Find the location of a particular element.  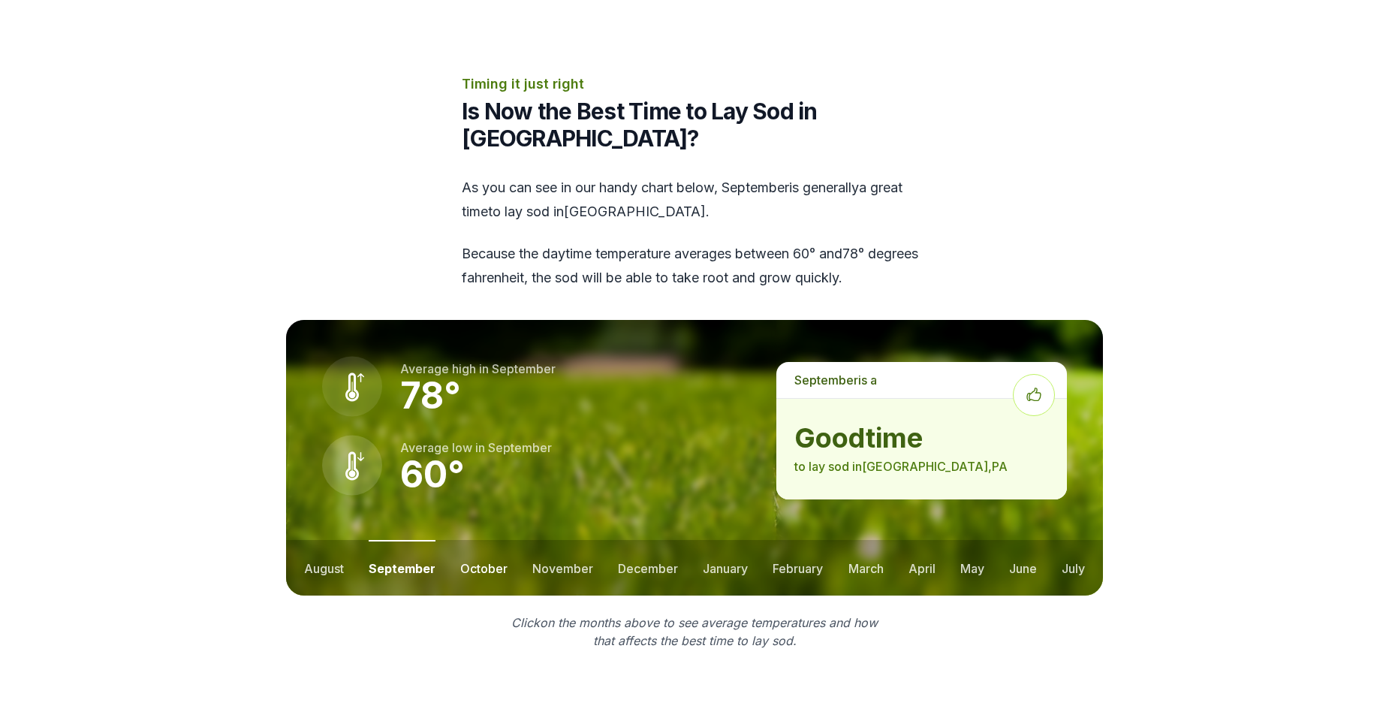

button: november is located at coordinates (563, 568).